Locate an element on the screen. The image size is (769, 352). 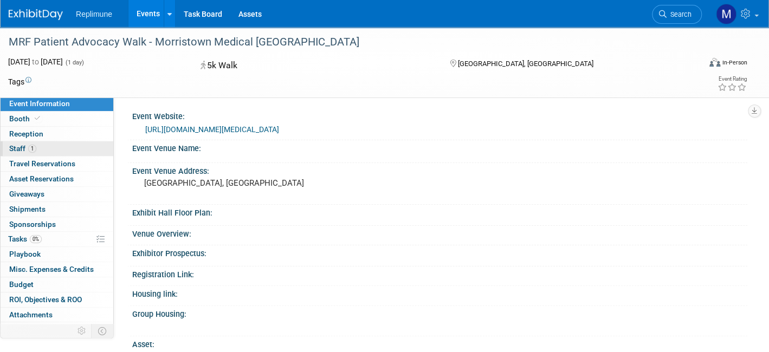
a: Shipments is located at coordinates (57, 209).